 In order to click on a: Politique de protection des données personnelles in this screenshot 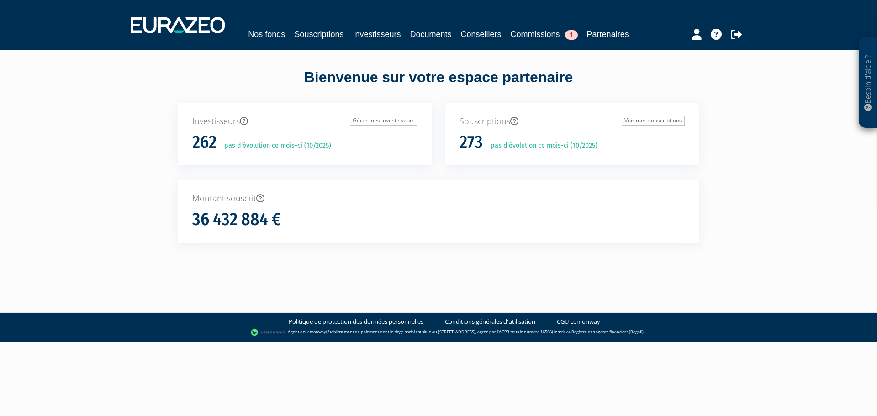, I will do `click(356, 322)`.